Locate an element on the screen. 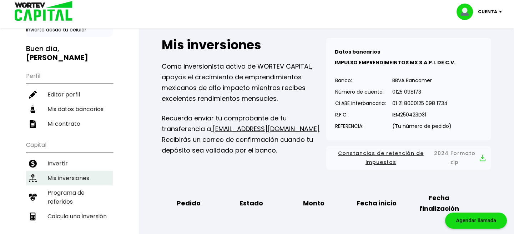  p: (Tu número de pedido) is located at coordinates (422, 126).